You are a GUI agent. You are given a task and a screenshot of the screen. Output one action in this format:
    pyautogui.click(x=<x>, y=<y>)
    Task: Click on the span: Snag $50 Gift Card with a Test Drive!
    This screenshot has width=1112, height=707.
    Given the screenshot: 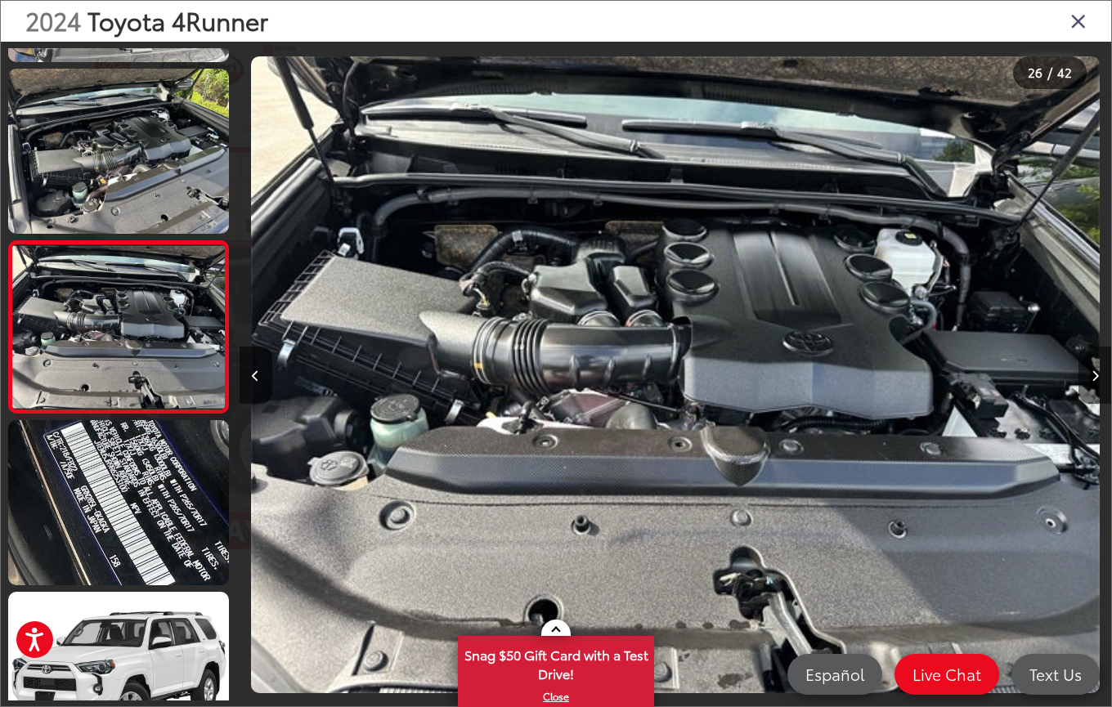 What is the action you would take?
    pyautogui.click(x=556, y=662)
    